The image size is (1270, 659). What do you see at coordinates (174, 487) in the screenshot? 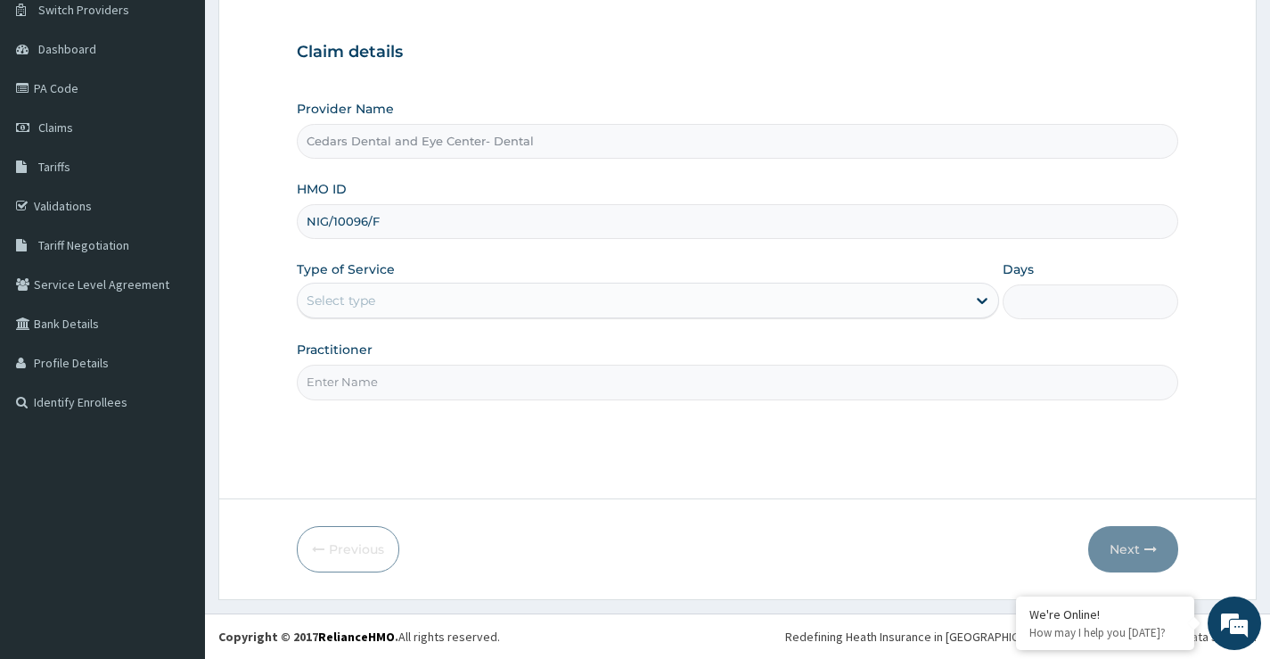
I see `textarea: Type your message and hit 'Enter'` at bounding box center [174, 487].